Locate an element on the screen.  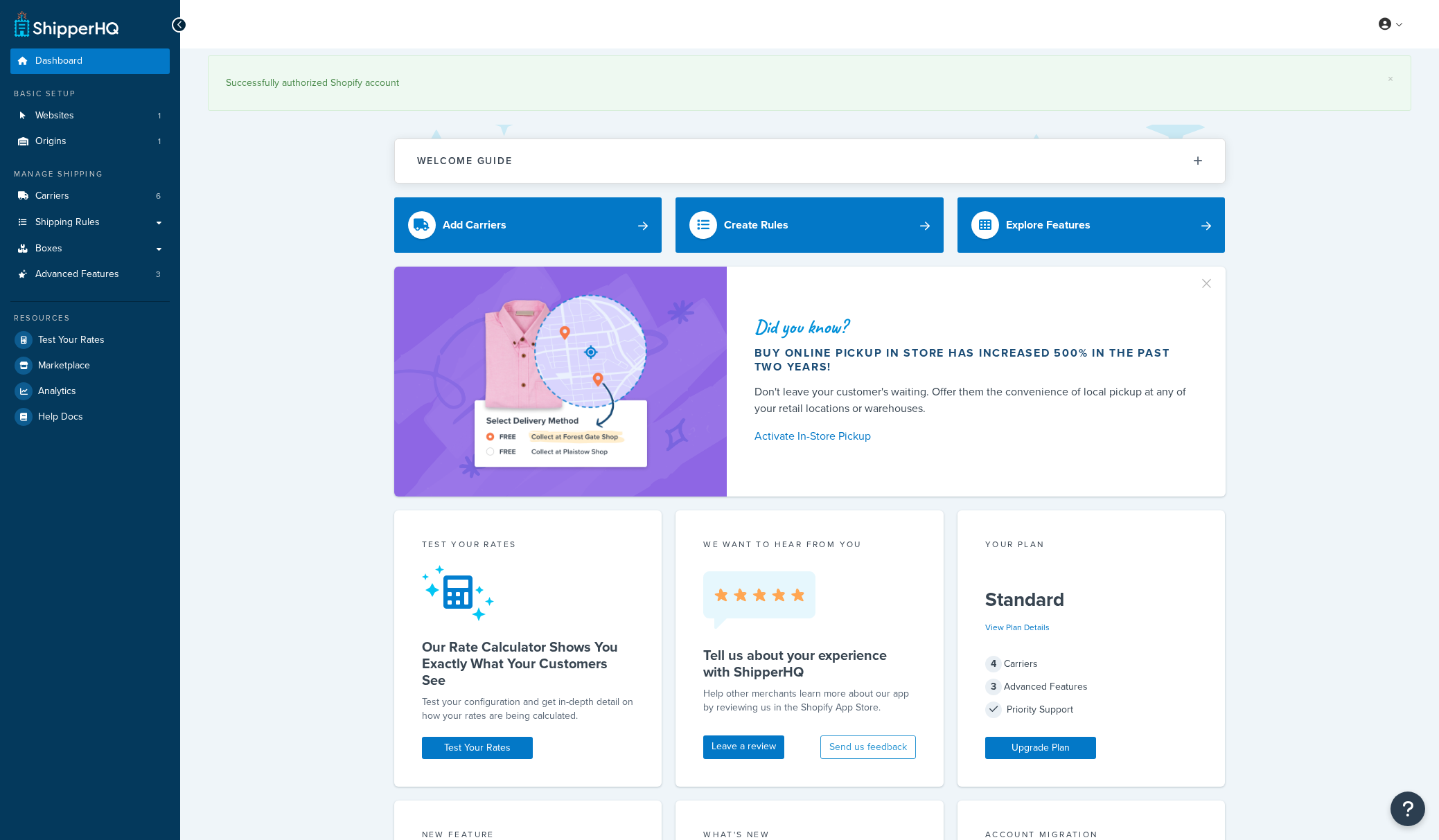
h5: Tell us about your experience with ShipperHQ is located at coordinates (809, 663).